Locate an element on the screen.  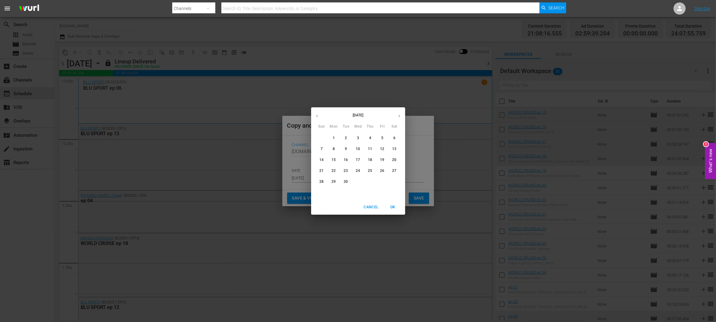
p: 6 is located at coordinates (394, 138).